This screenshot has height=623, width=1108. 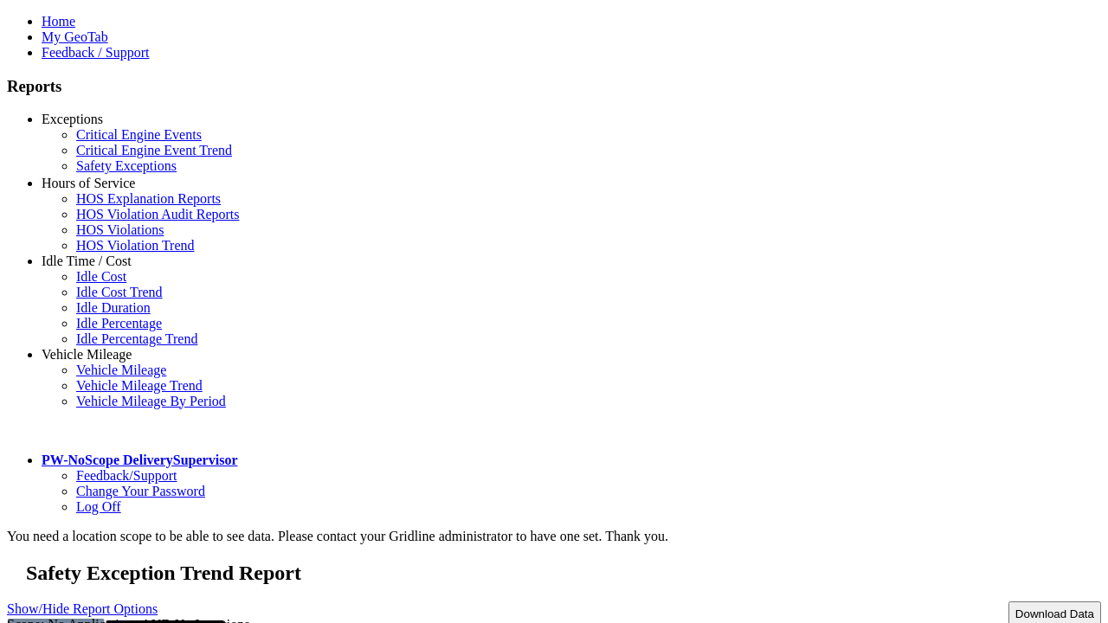 I want to click on a: Critical Engine Event Trend, so click(x=154, y=150).